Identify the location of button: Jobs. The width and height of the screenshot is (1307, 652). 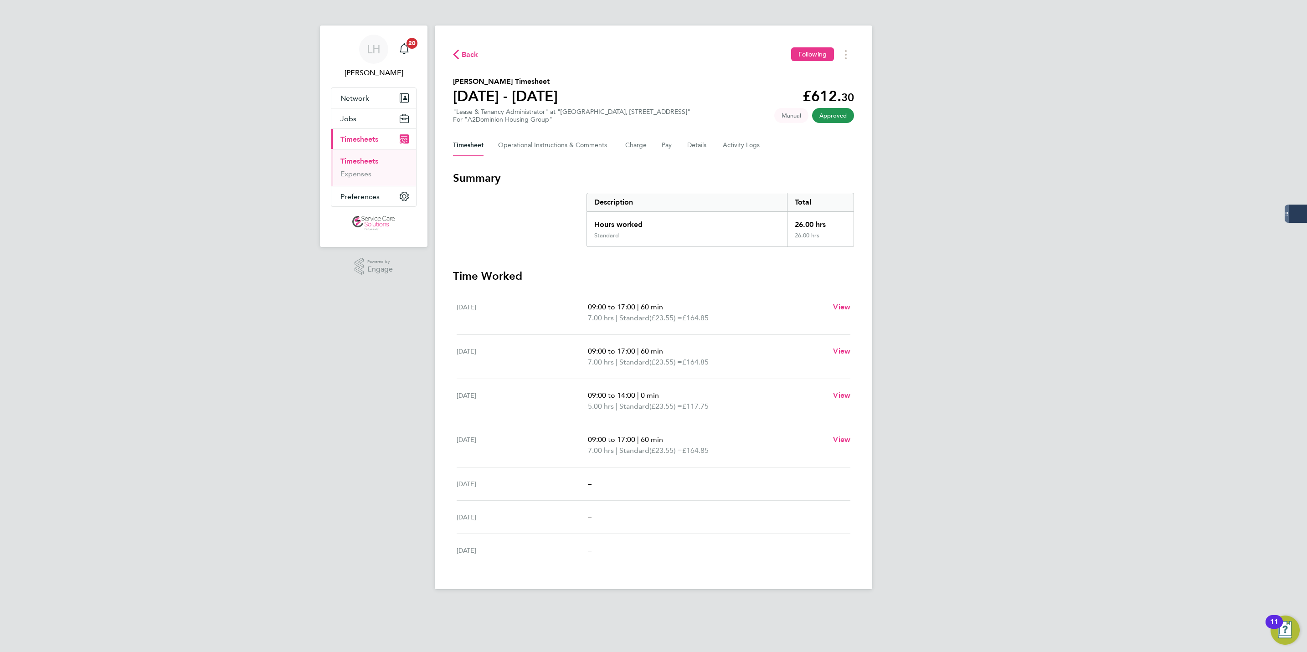
(374, 119).